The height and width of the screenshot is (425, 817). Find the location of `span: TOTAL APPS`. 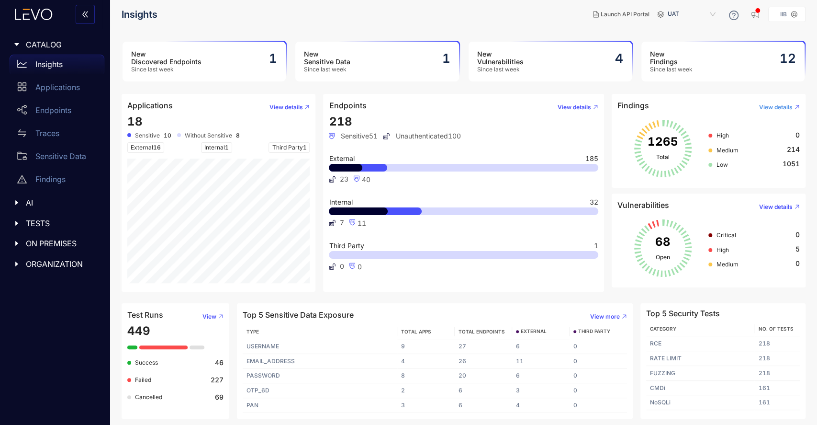

span: TOTAL APPS is located at coordinates (416, 331).